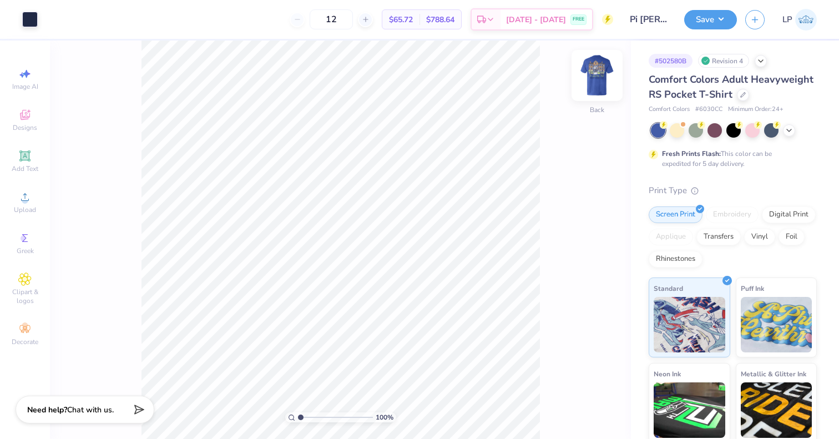  I want to click on img: Standard, so click(689, 324).